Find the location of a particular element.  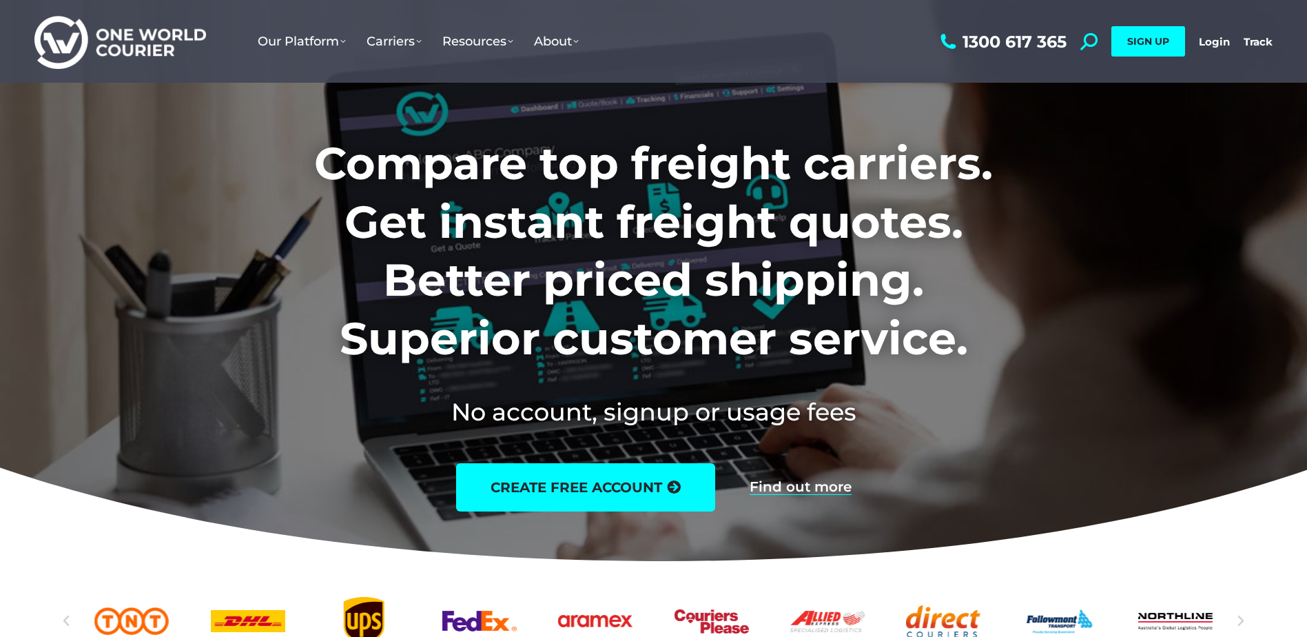

a: Resources is located at coordinates (478, 41).